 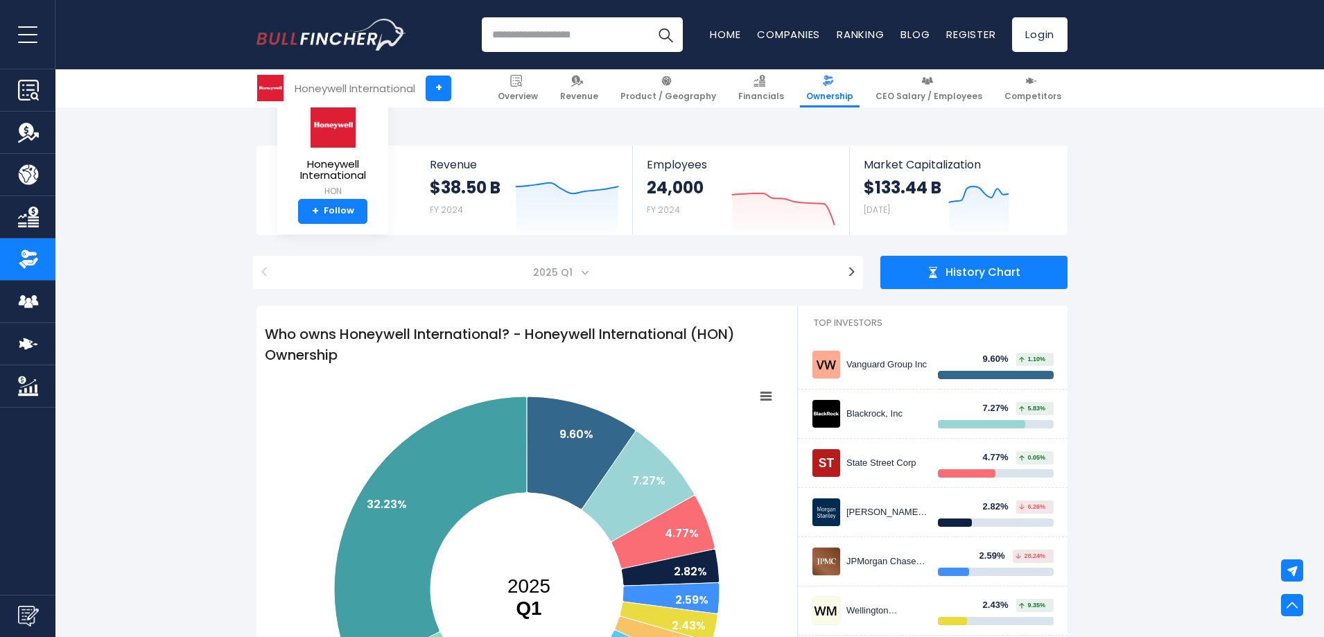 I want to click on a: Login, so click(x=1040, y=35).